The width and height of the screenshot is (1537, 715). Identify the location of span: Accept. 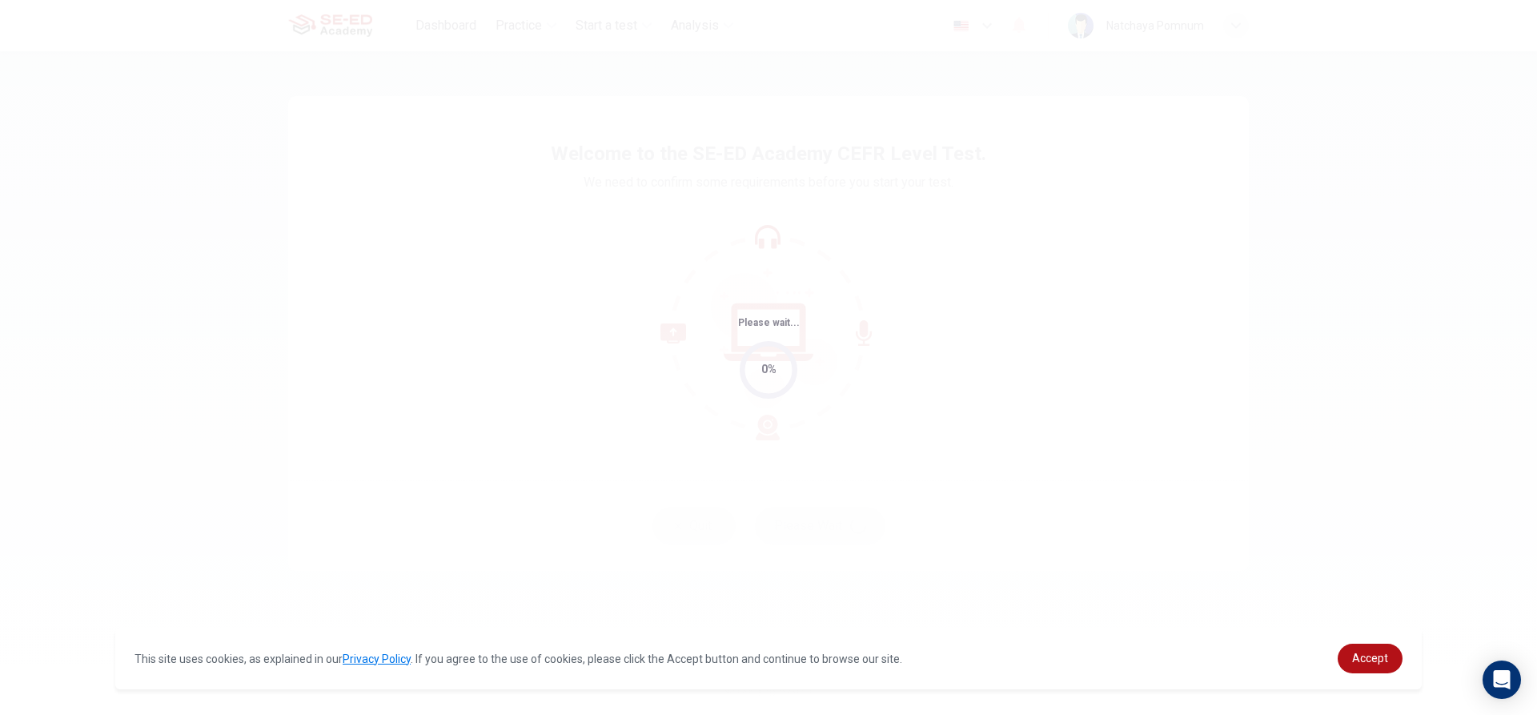
(1370, 658).